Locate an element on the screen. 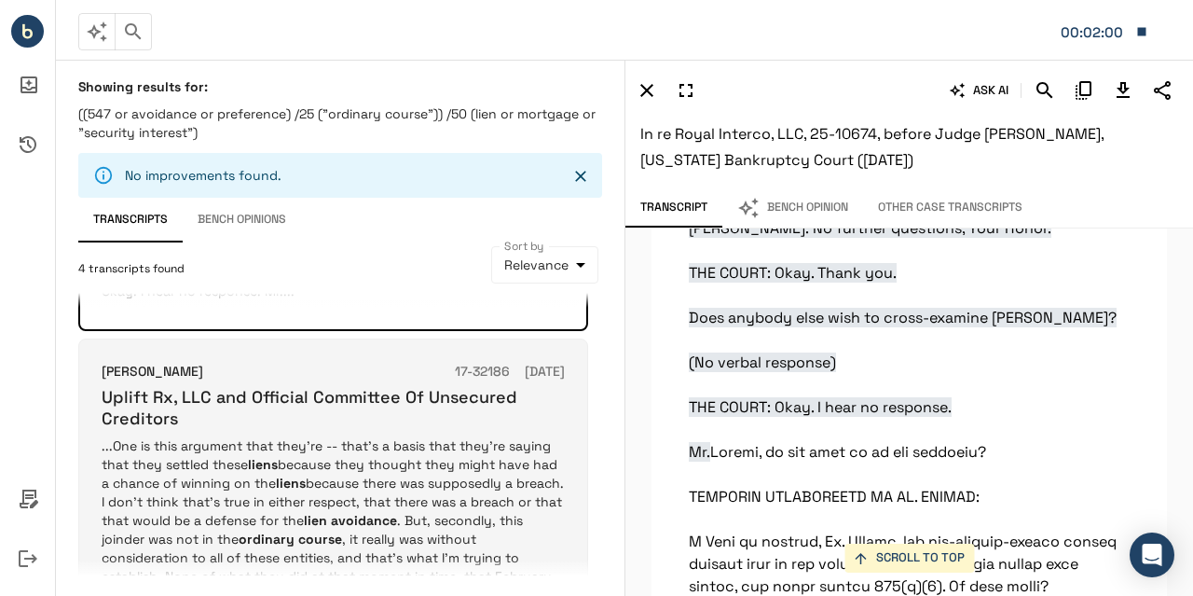 This screenshot has width=1193, height=596. em: ordinary is located at coordinates (267, 539).